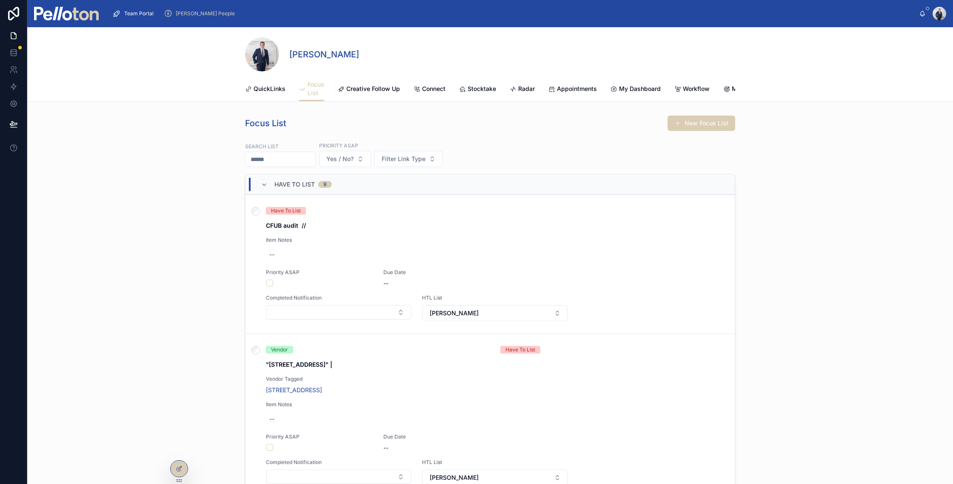  I want to click on span: Focus List, so click(316, 89).